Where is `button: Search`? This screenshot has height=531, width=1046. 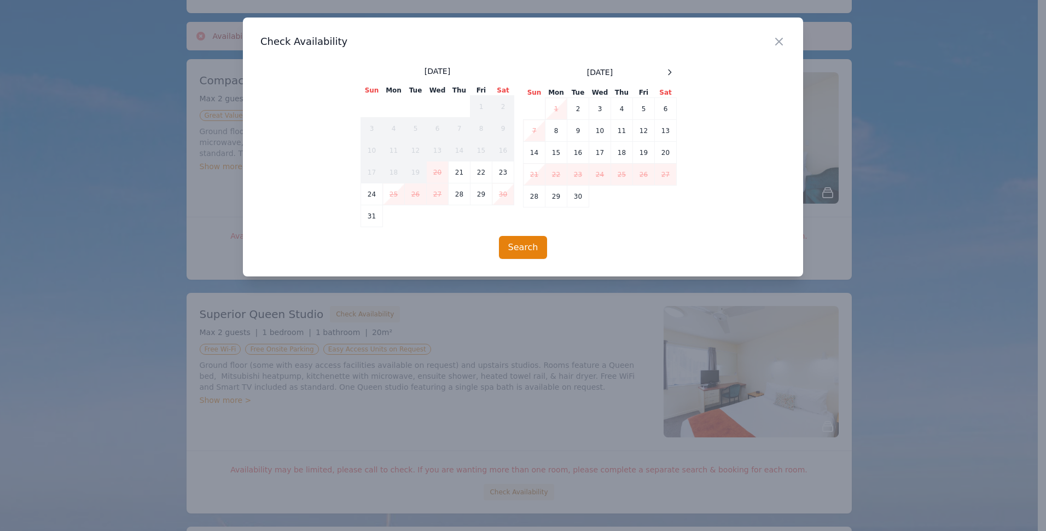
button: Search is located at coordinates (523, 247).